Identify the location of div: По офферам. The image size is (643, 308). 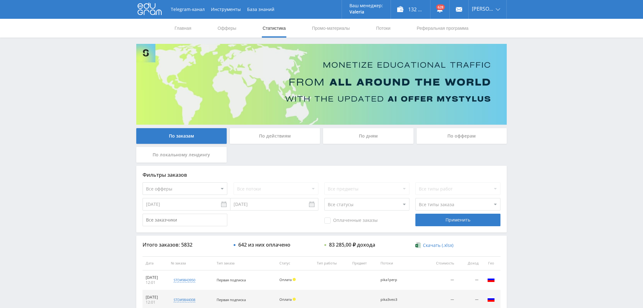
(462, 136).